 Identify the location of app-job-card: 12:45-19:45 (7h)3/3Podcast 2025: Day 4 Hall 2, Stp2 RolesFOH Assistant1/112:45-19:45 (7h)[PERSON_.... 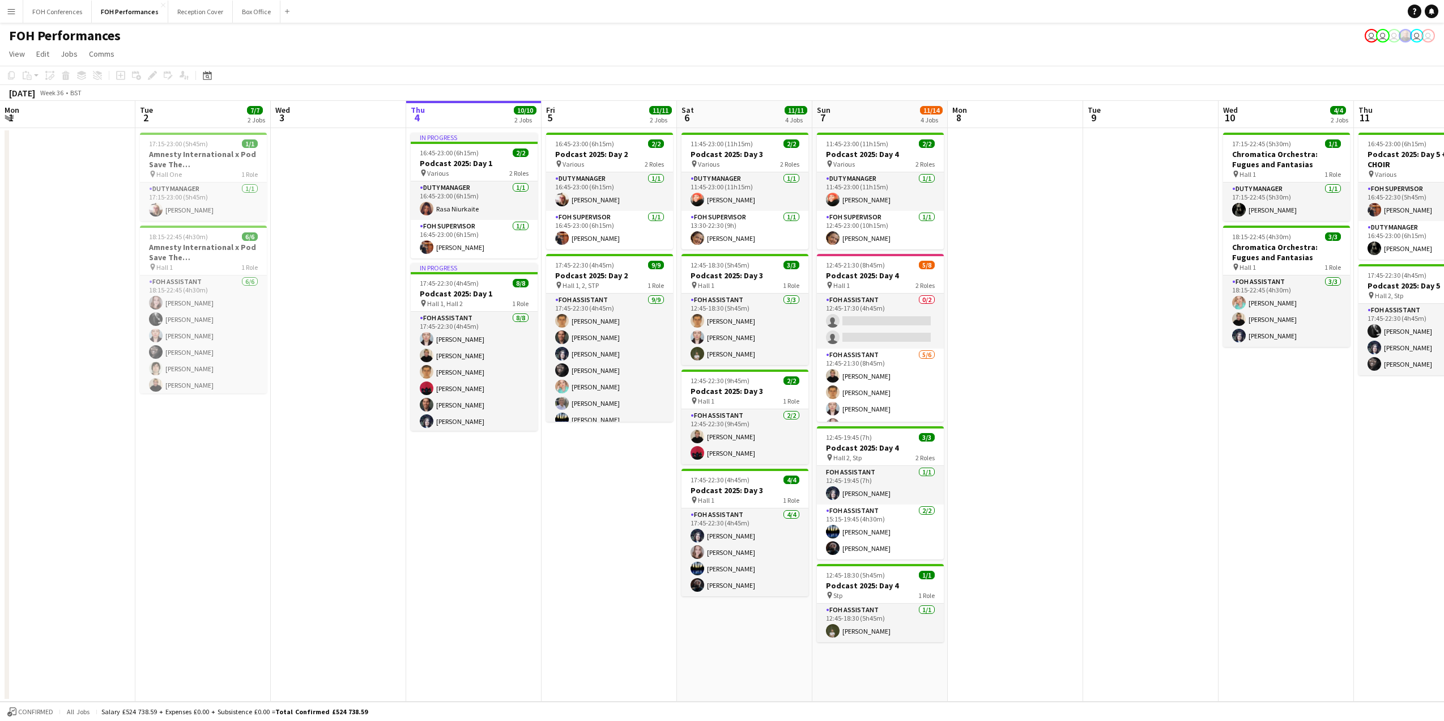
(880, 492).